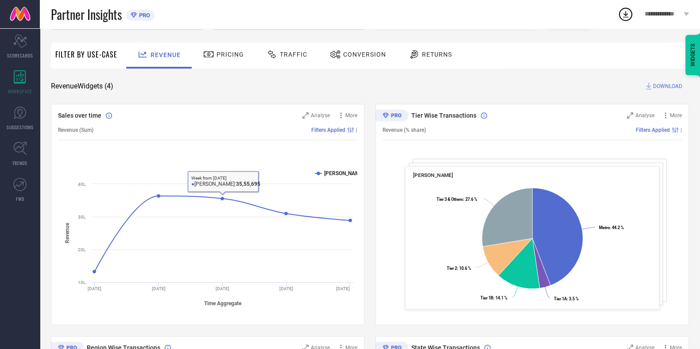 The height and width of the screenshot is (349, 700). Describe the element at coordinates (82, 184) in the screenshot. I see `text: 40L` at that location.